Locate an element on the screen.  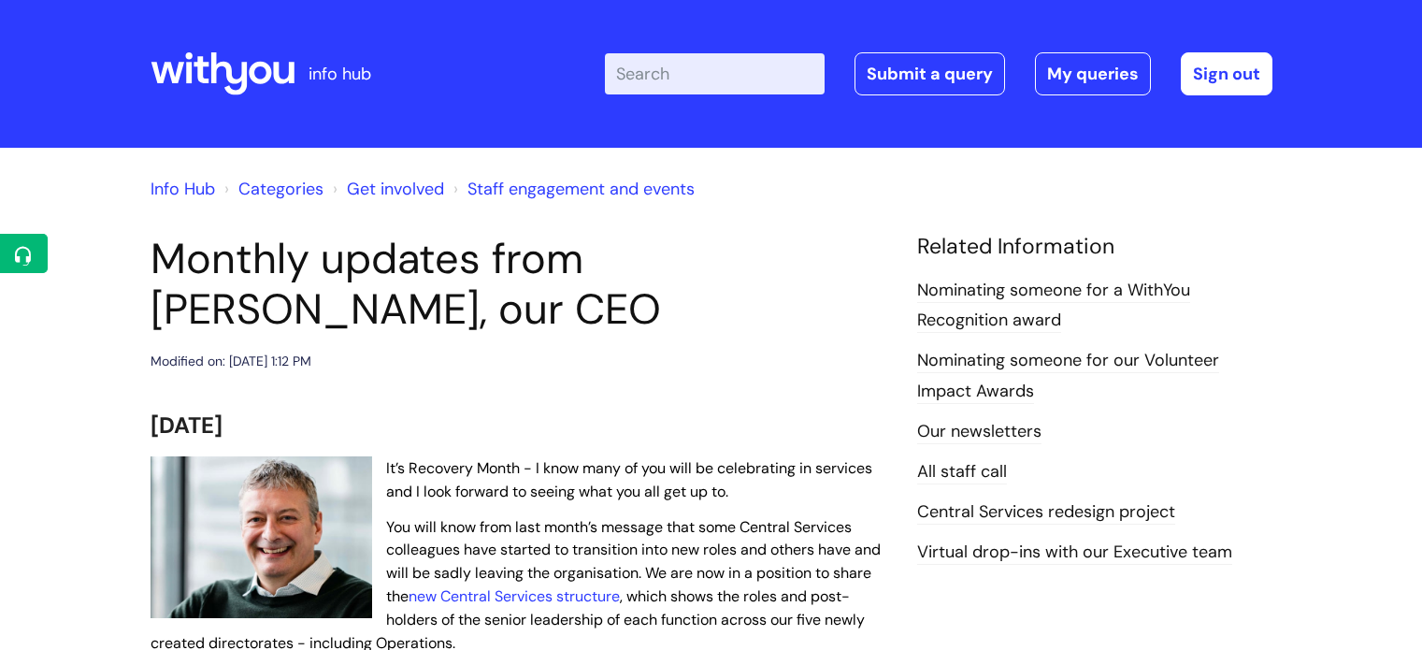
input: Search is located at coordinates (714, 74).